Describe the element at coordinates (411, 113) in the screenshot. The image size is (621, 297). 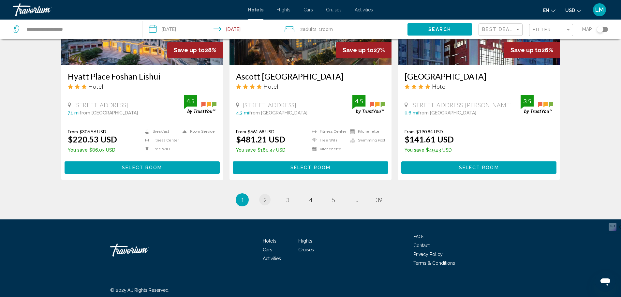
I see `span: 0.6 mi` at that location.